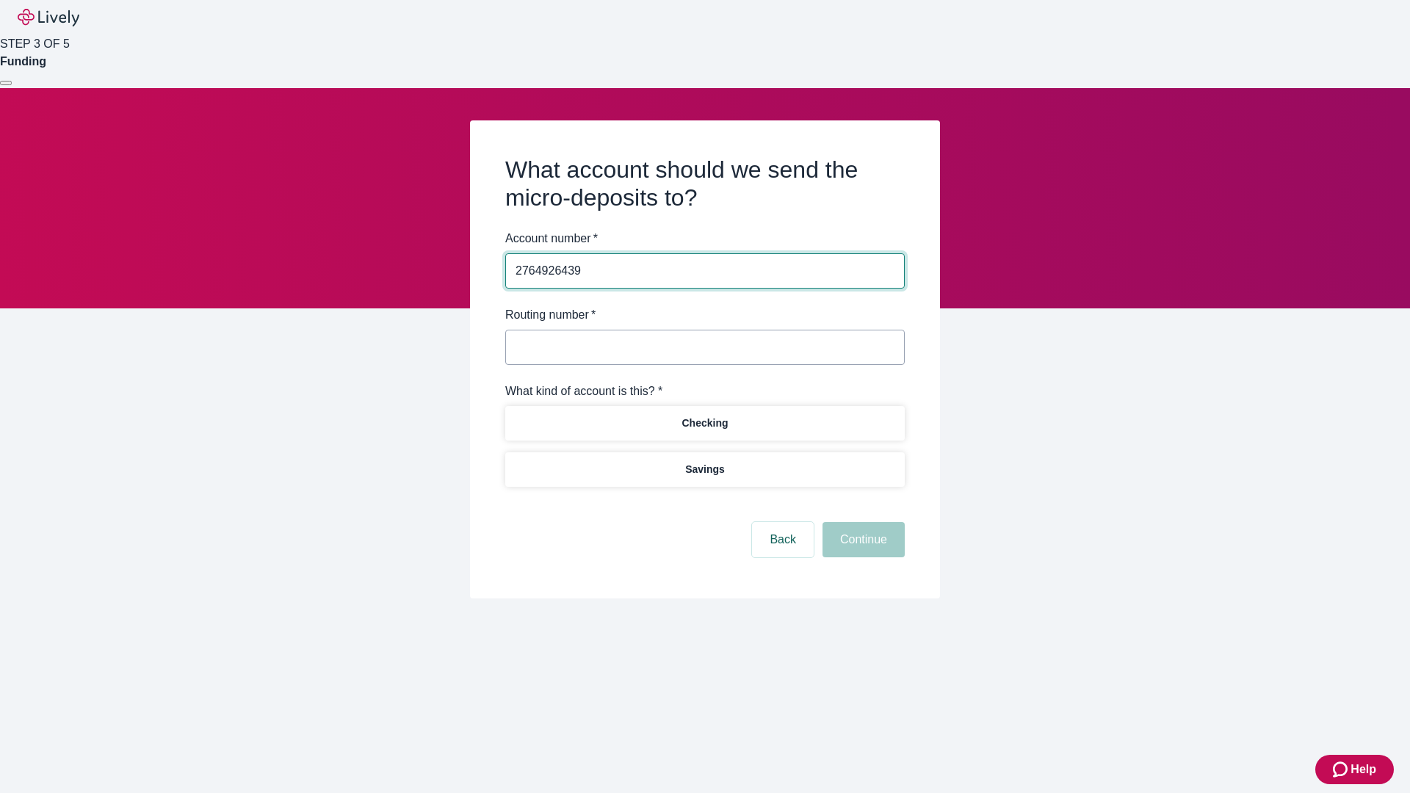 The width and height of the screenshot is (1410, 793). Describe the element at coordinates (584, 392) in the screenshot. I see `label: What kind of account is this? *` at that location.